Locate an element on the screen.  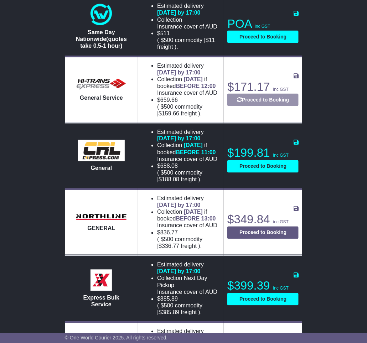
span: 836.77 is located at coordinates (169, 233).